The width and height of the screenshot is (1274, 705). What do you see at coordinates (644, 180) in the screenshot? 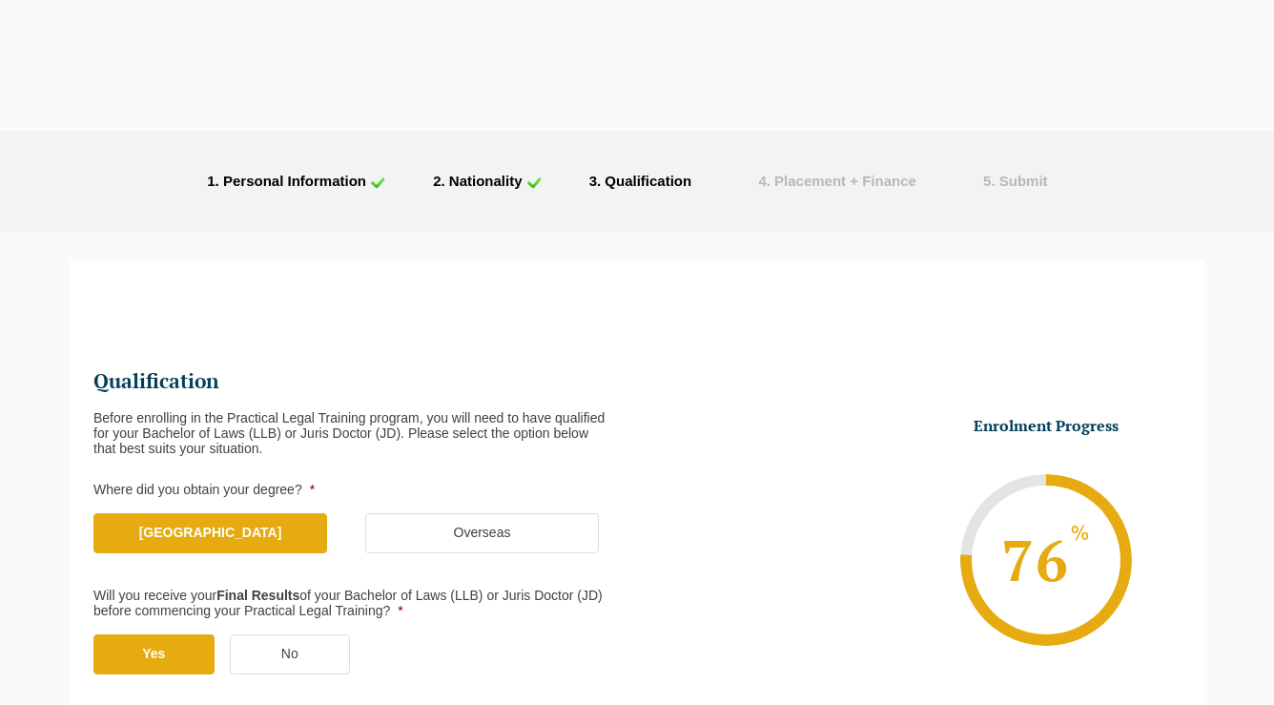
I see `span: . Qualification` at bounding box center [644, 180].